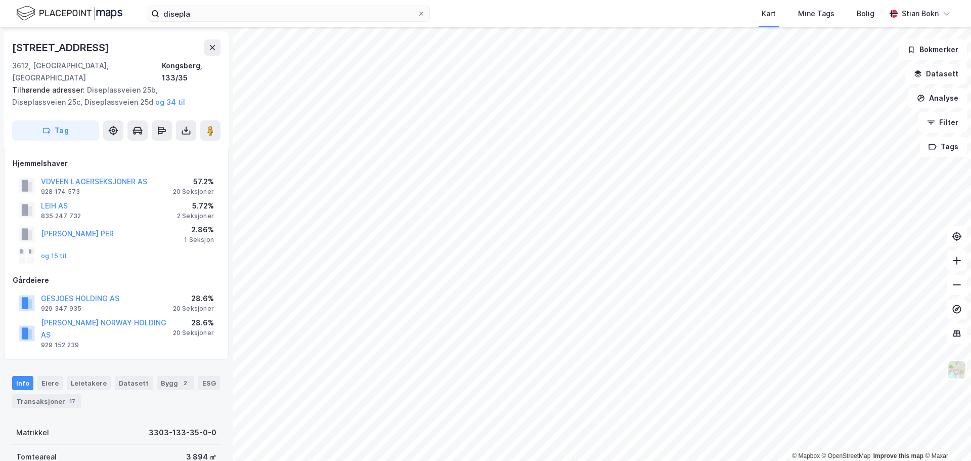  I want to click on div: 3303-133-35-0-0, so click(183, 433).